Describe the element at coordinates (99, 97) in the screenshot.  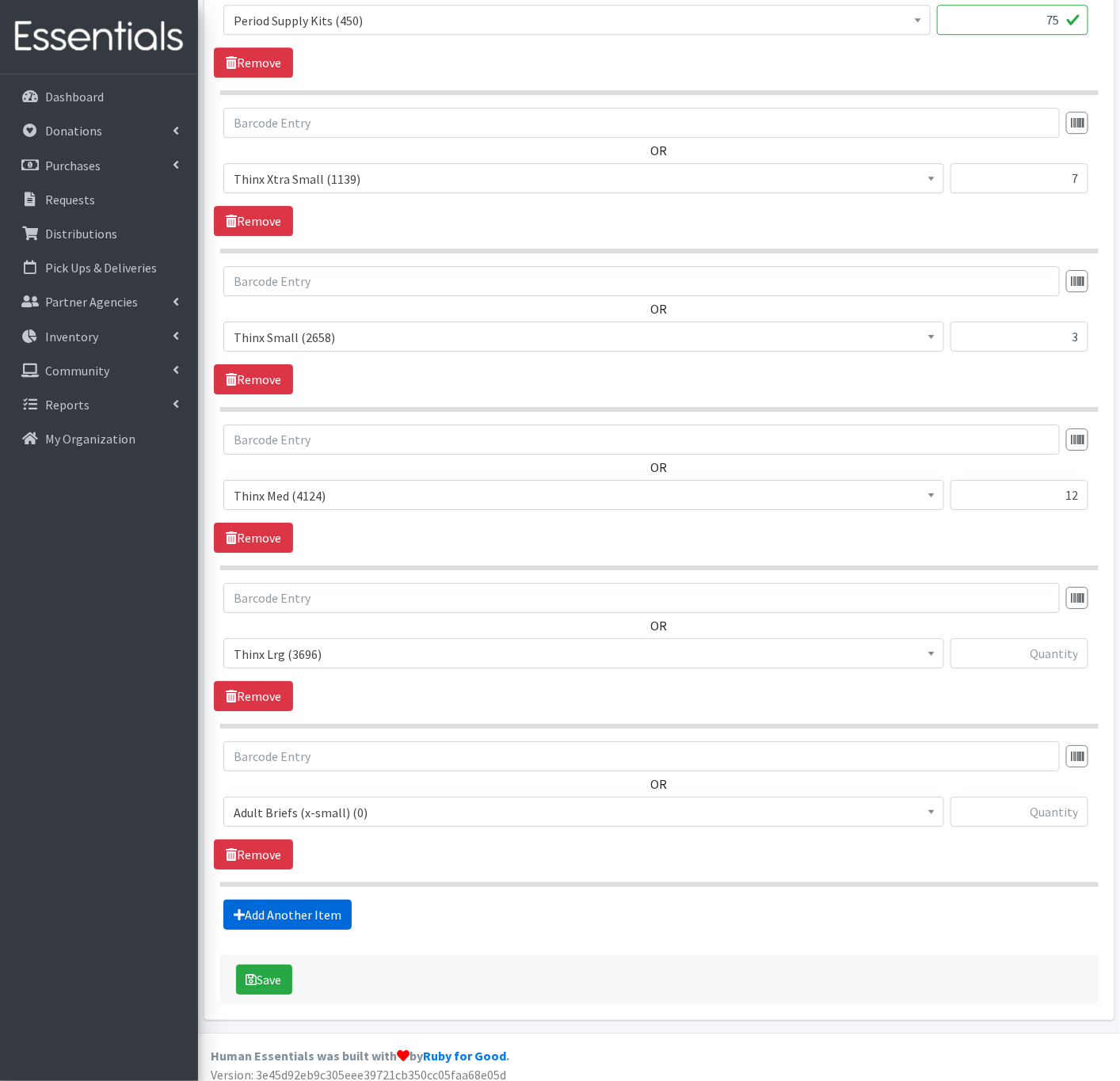
I see `a: Dashboard` at that location.